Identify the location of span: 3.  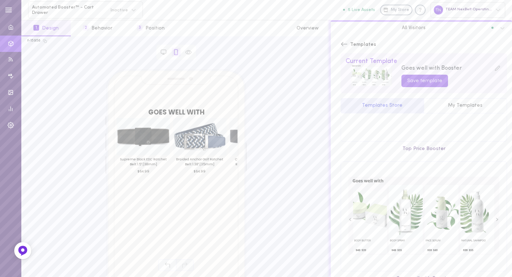
(140, 28).